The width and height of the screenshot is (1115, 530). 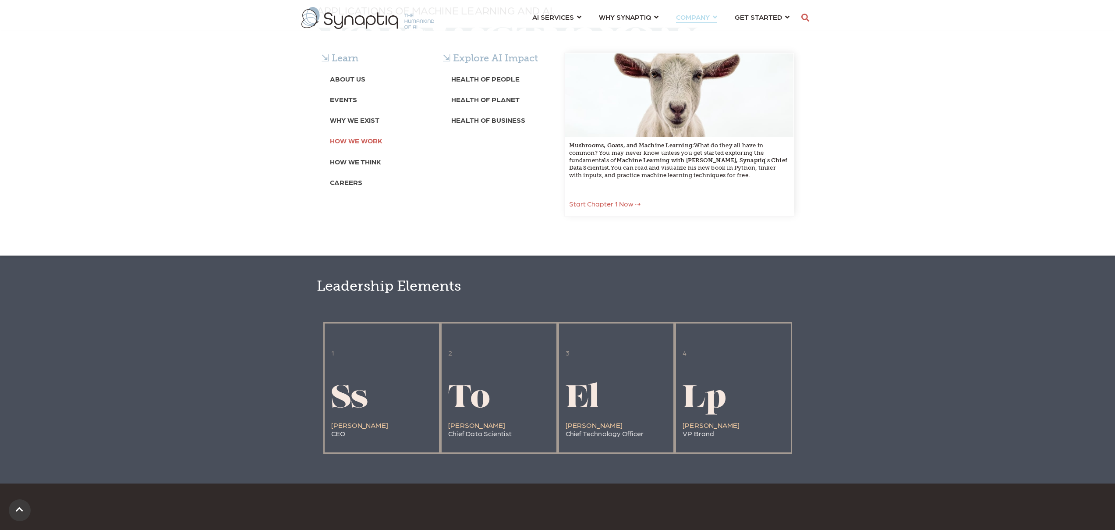 I want to click on nav: menu, so click(x=661, y=18).